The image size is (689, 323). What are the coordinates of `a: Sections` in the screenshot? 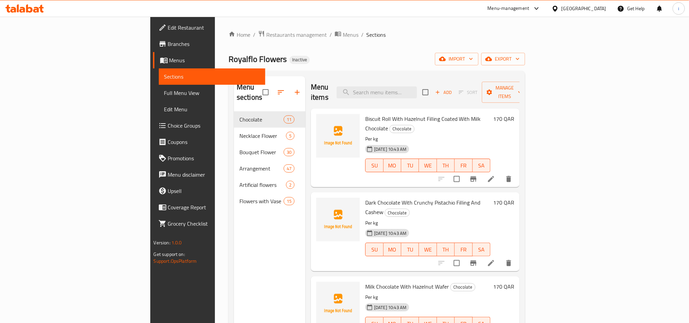 It's located at (212, 77).